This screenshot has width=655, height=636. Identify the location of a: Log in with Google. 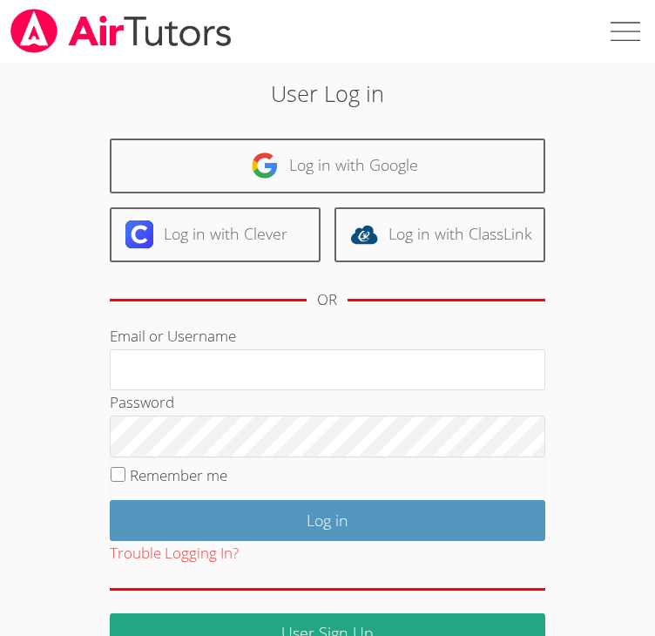
(327, 165).